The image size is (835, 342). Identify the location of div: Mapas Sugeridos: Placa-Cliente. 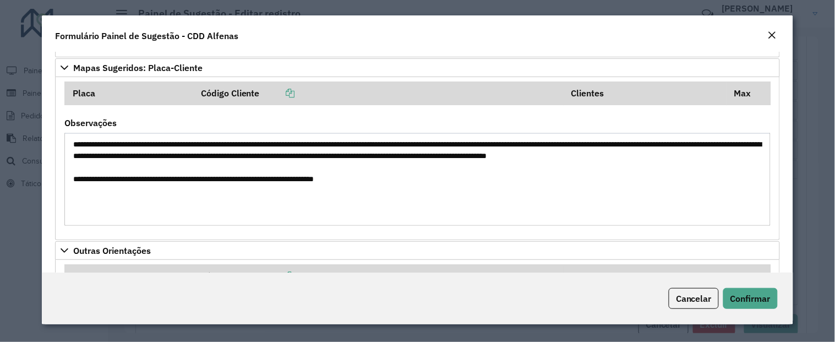
(417, 159).